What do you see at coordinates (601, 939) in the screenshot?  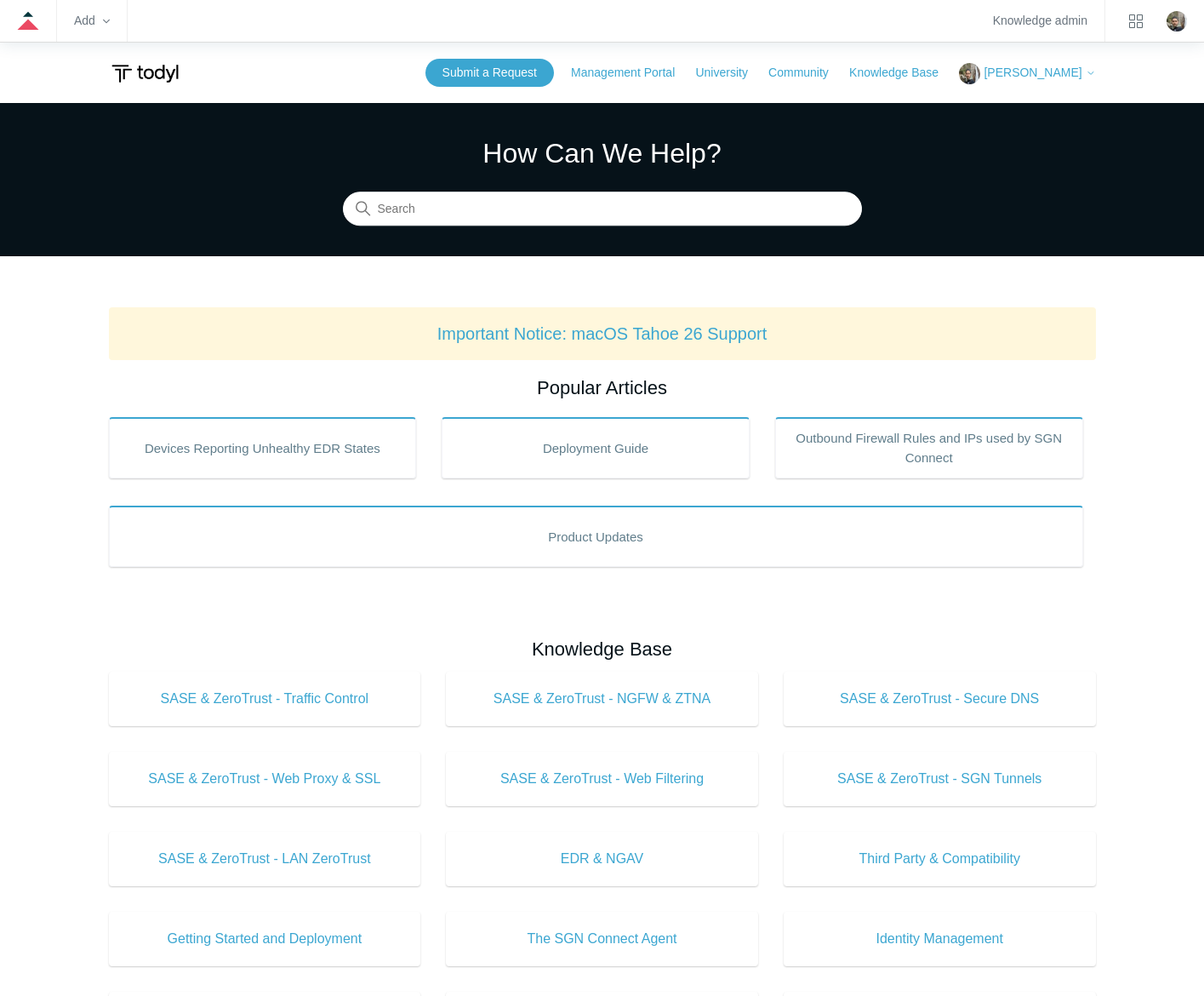 I see `a: The SGN Connect Agent` at bounding box center [601, 939].